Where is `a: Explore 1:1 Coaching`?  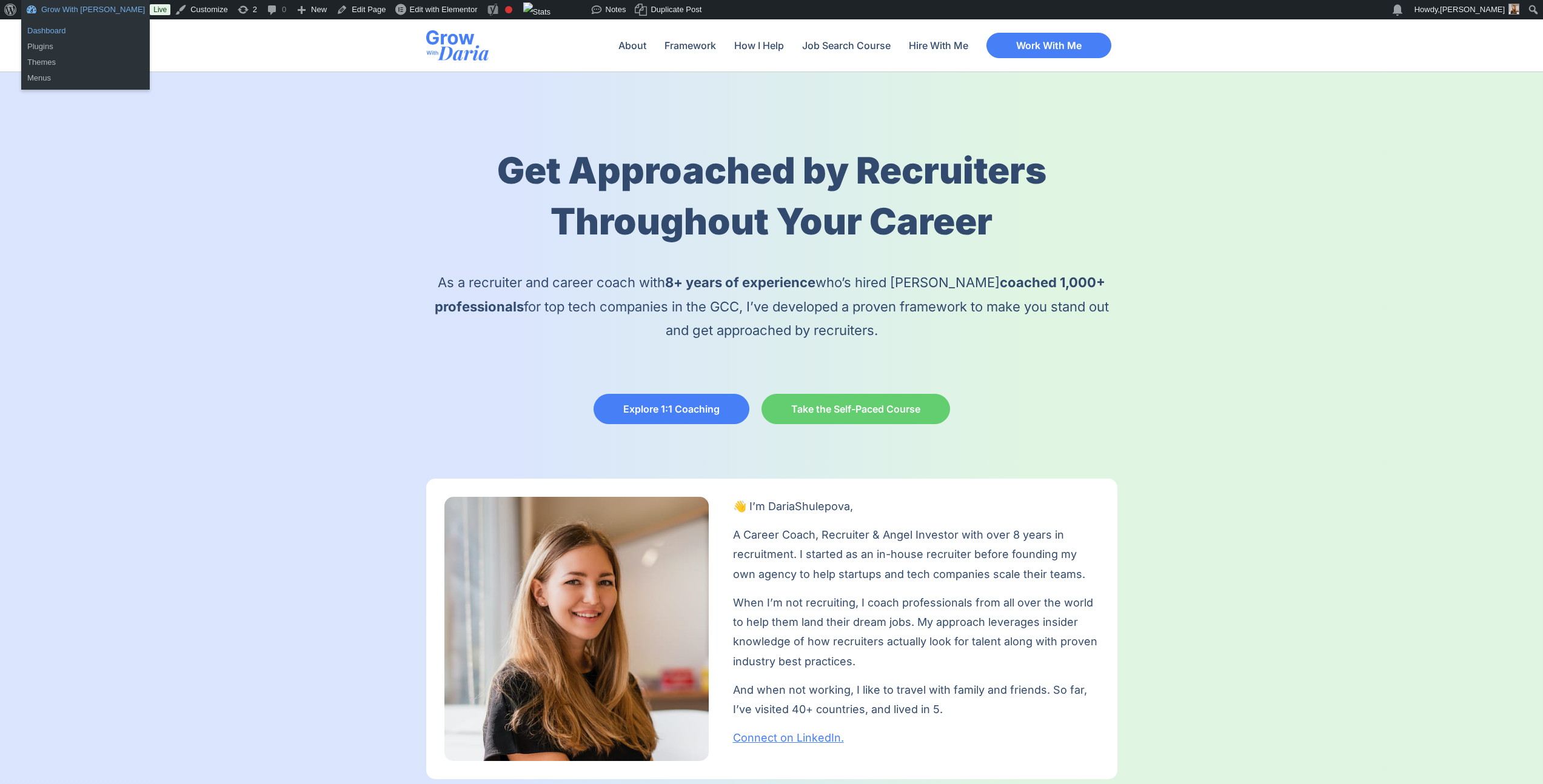 a: Explore 1:1 Coaching is located at coordinates (671, 409).